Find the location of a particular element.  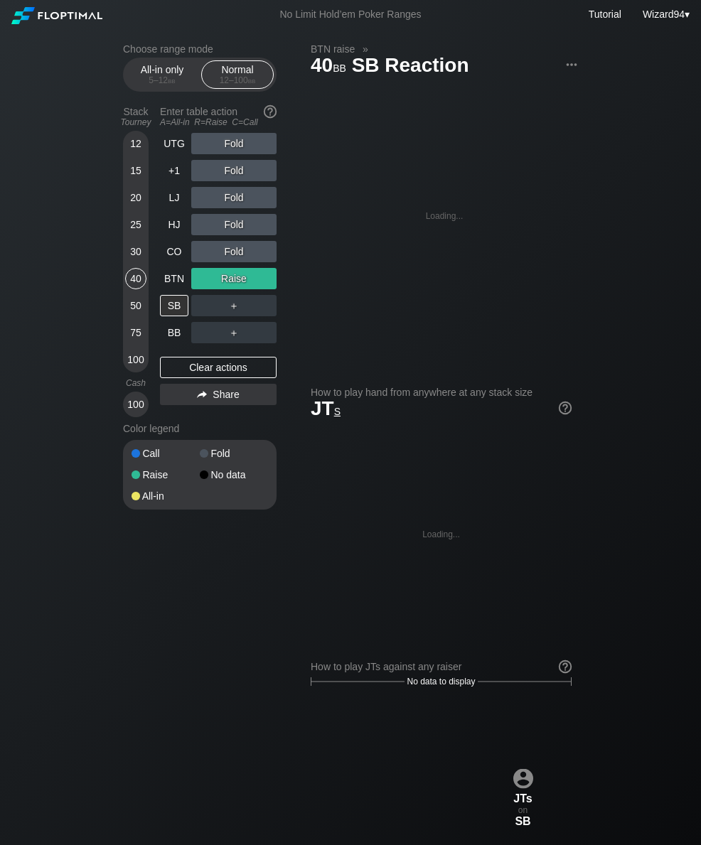

div: A=All-in R=Raise C=Call is located at coordinates (218, 122).